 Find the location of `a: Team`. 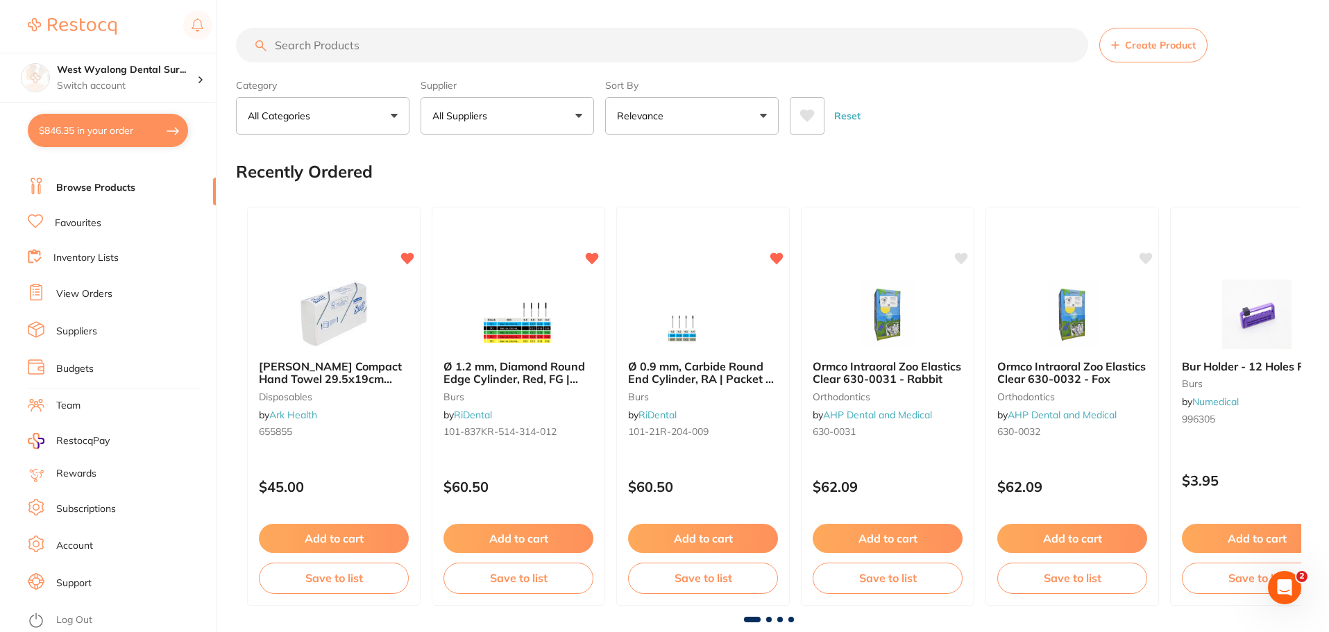

a: Team is located at coordinates (68, 406).